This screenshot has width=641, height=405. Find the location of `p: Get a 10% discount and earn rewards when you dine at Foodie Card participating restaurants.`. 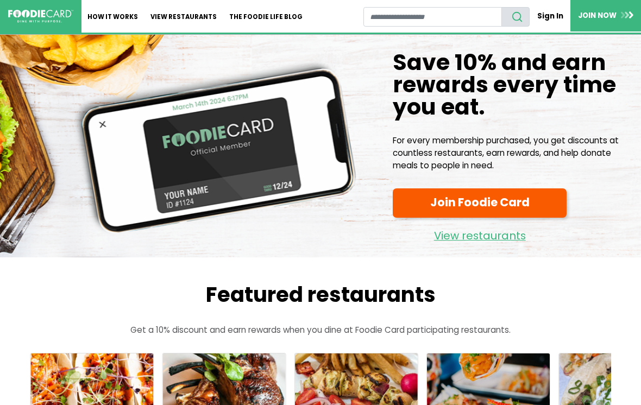

p: Get a 10% discount and earn rewards when you dine at Foodie Card participating restaurants. is located at coordinates (320, 330).